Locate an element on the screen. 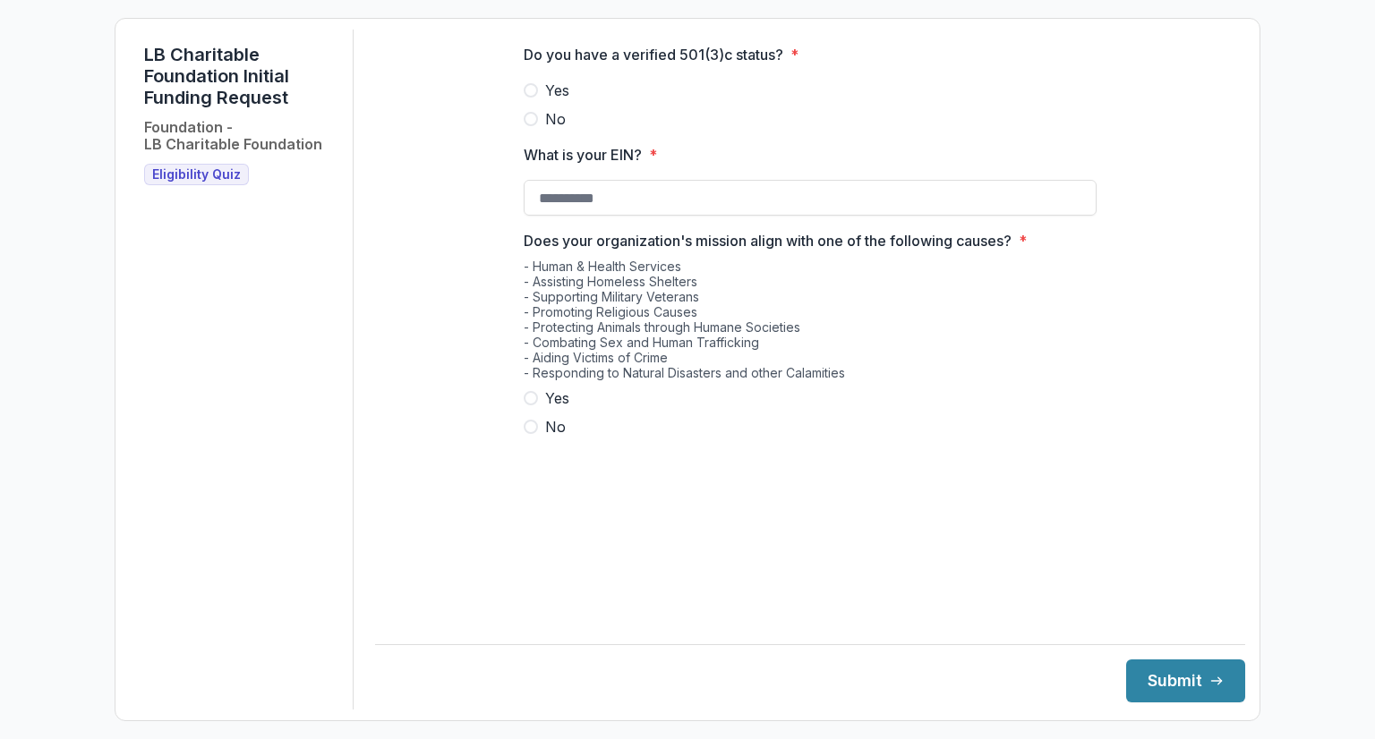 This screenshot has width=1375, height=739. button: Submit is located at coordinates (1185, 681).